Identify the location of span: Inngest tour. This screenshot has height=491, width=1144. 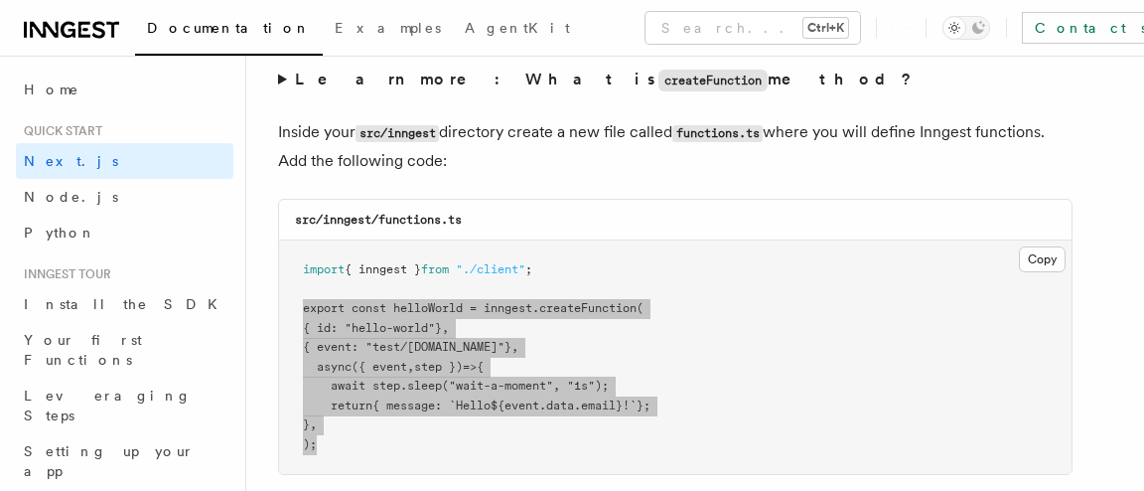
(64, 274).